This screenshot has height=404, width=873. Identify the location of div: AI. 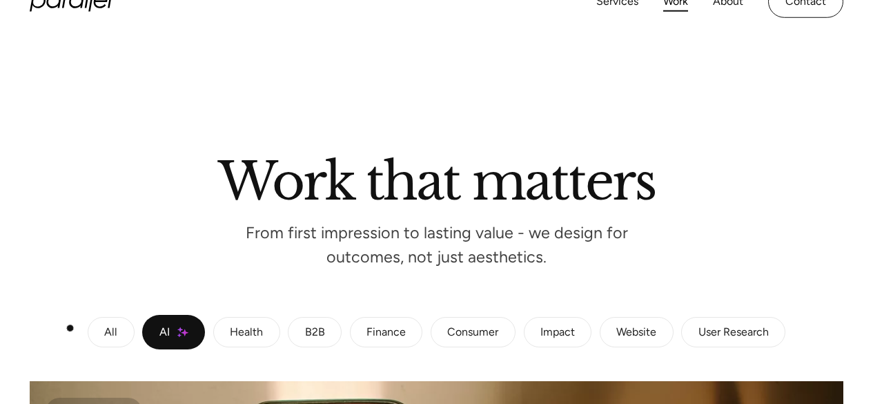
(164, 332).